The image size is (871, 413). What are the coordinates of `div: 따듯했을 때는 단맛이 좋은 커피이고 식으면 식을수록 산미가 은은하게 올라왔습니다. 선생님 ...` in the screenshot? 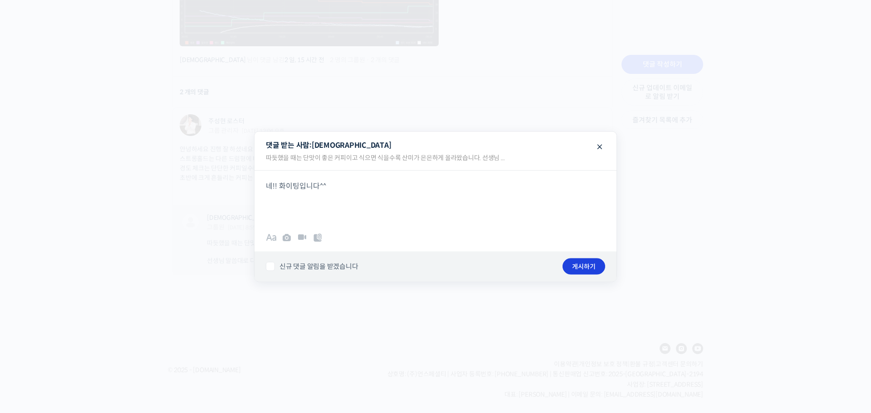 It's located at (435, 160).